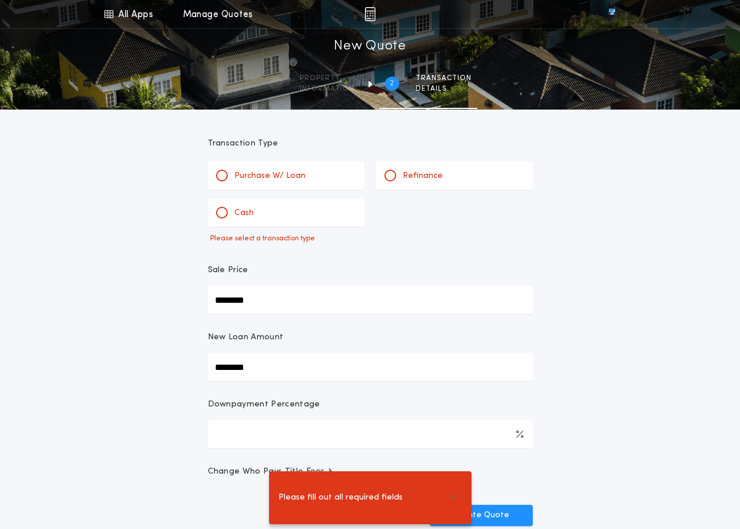 The image size is (740, 529). What do you see at coordinates (270, 176) in the screenshot?
I see `p: Purchase W/ Loan` at bounding box center [270, 176].